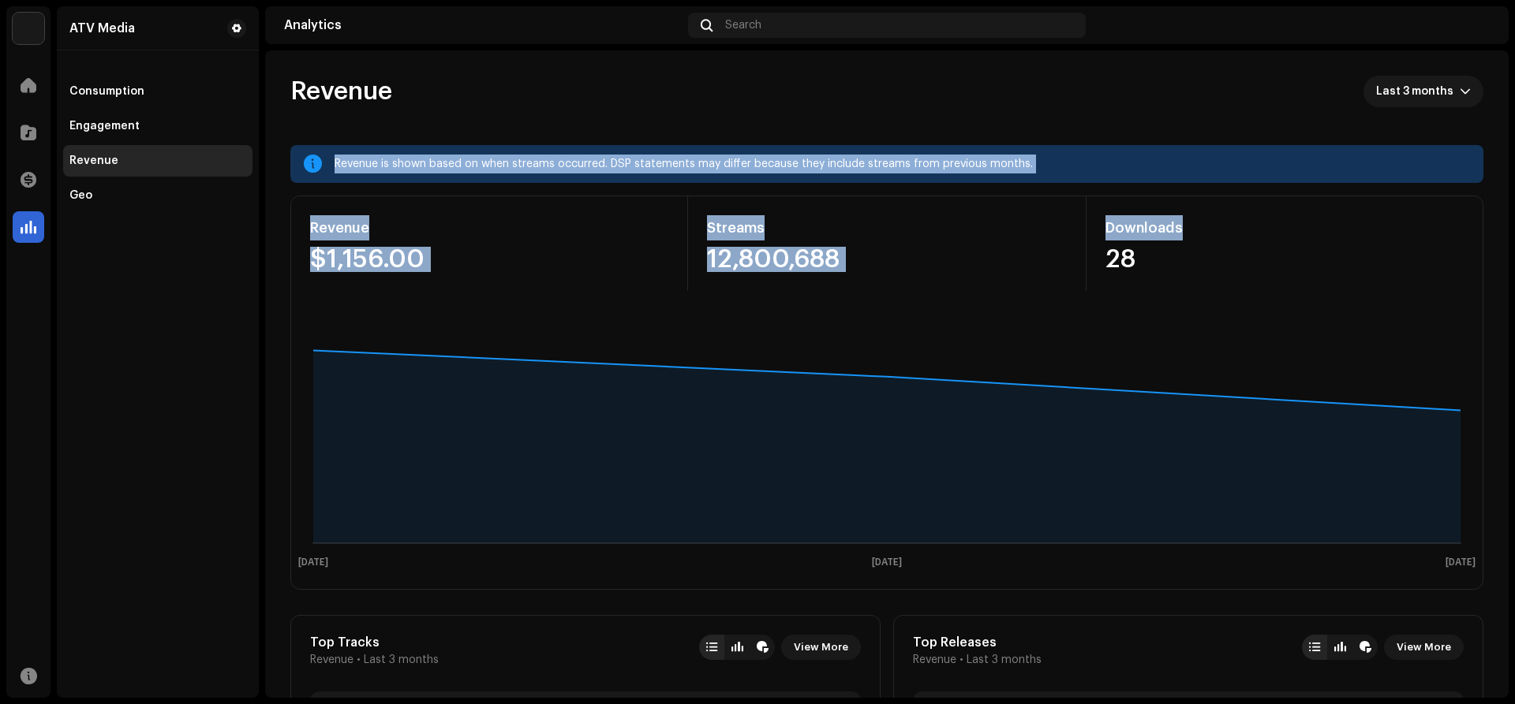  Describe the element at coordinates (28, 28) in the screenshot. I see `img: de0d2825-999c-4937-b35a-9adca56ee094` at that location.